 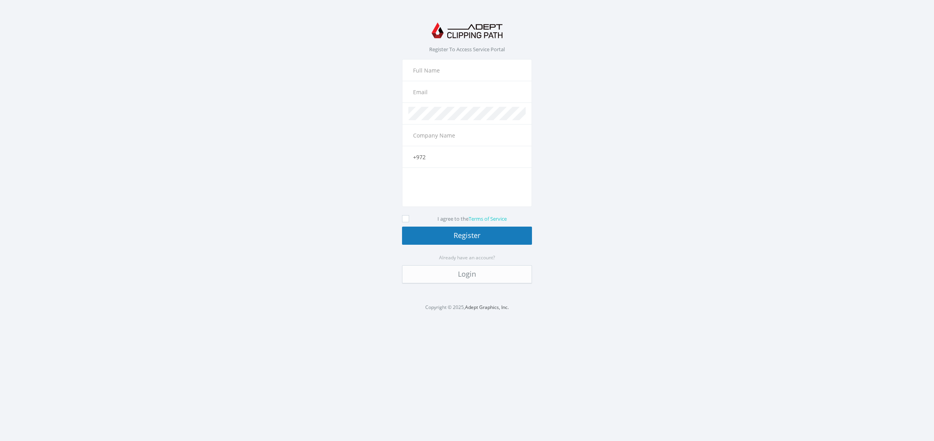 What do you see at coordinates (467, 135) in the screenshot?
I see `input: Company Name` at bounding box center [467, 135].